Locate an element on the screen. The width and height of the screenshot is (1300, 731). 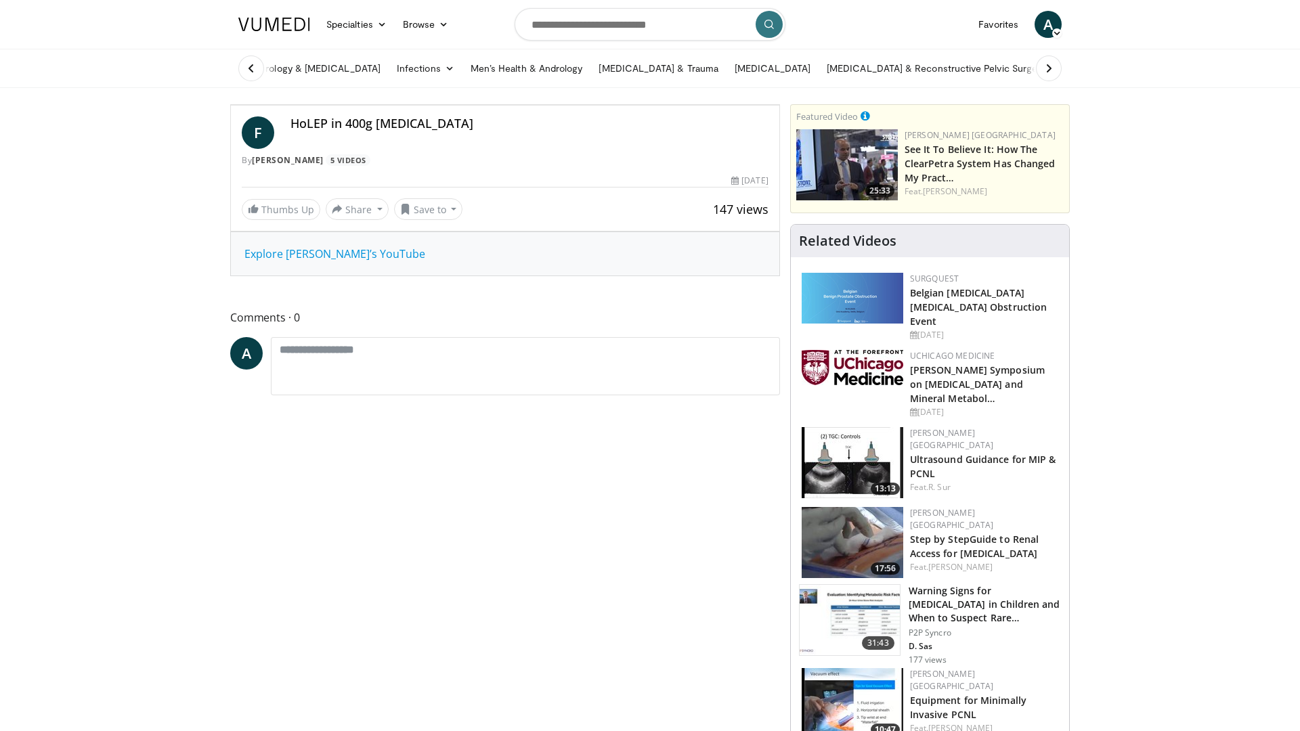
a: Specialties is located at coordinates (356, 24).